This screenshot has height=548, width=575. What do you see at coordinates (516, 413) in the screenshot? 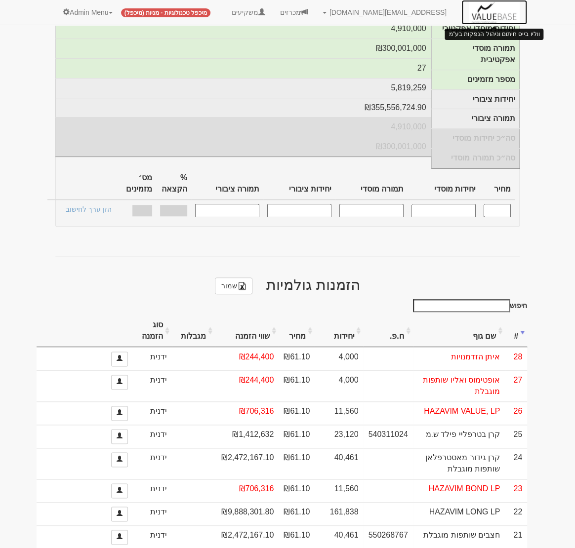
I see `td: 26` at bounding box center [516, 413].